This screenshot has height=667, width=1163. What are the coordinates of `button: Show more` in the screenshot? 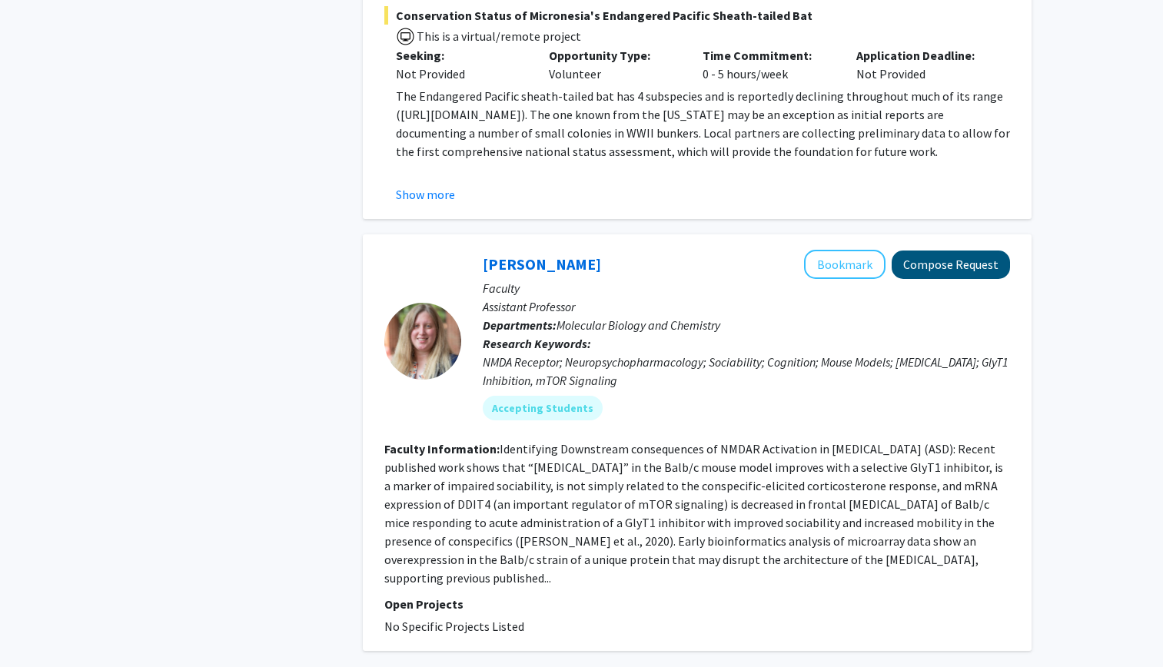 It's located at (425, 194).